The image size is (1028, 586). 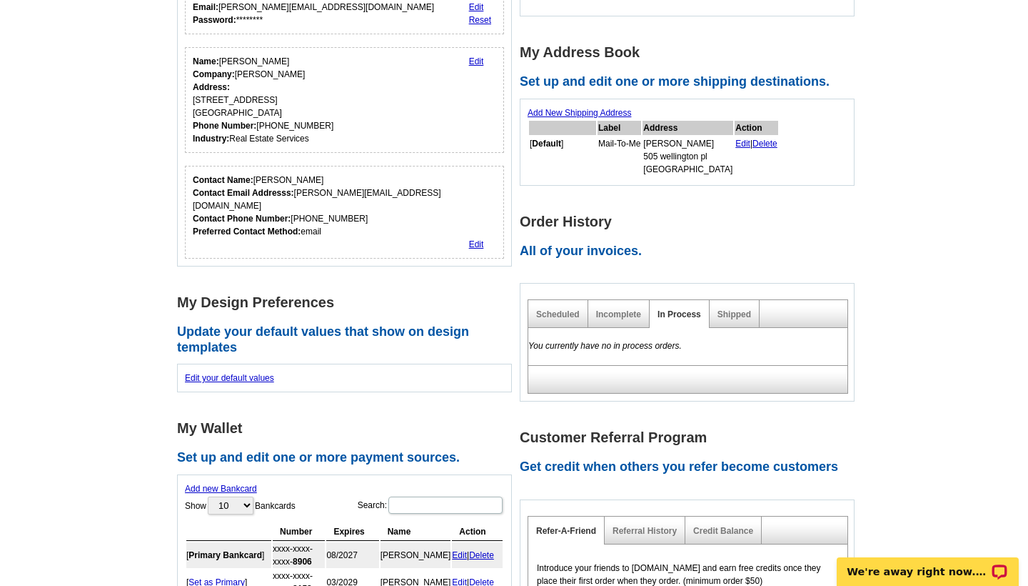 What do you see at coordinates (446, 505) in the screenshot?
I see `input: Search:` at bounding box center [446, 505].